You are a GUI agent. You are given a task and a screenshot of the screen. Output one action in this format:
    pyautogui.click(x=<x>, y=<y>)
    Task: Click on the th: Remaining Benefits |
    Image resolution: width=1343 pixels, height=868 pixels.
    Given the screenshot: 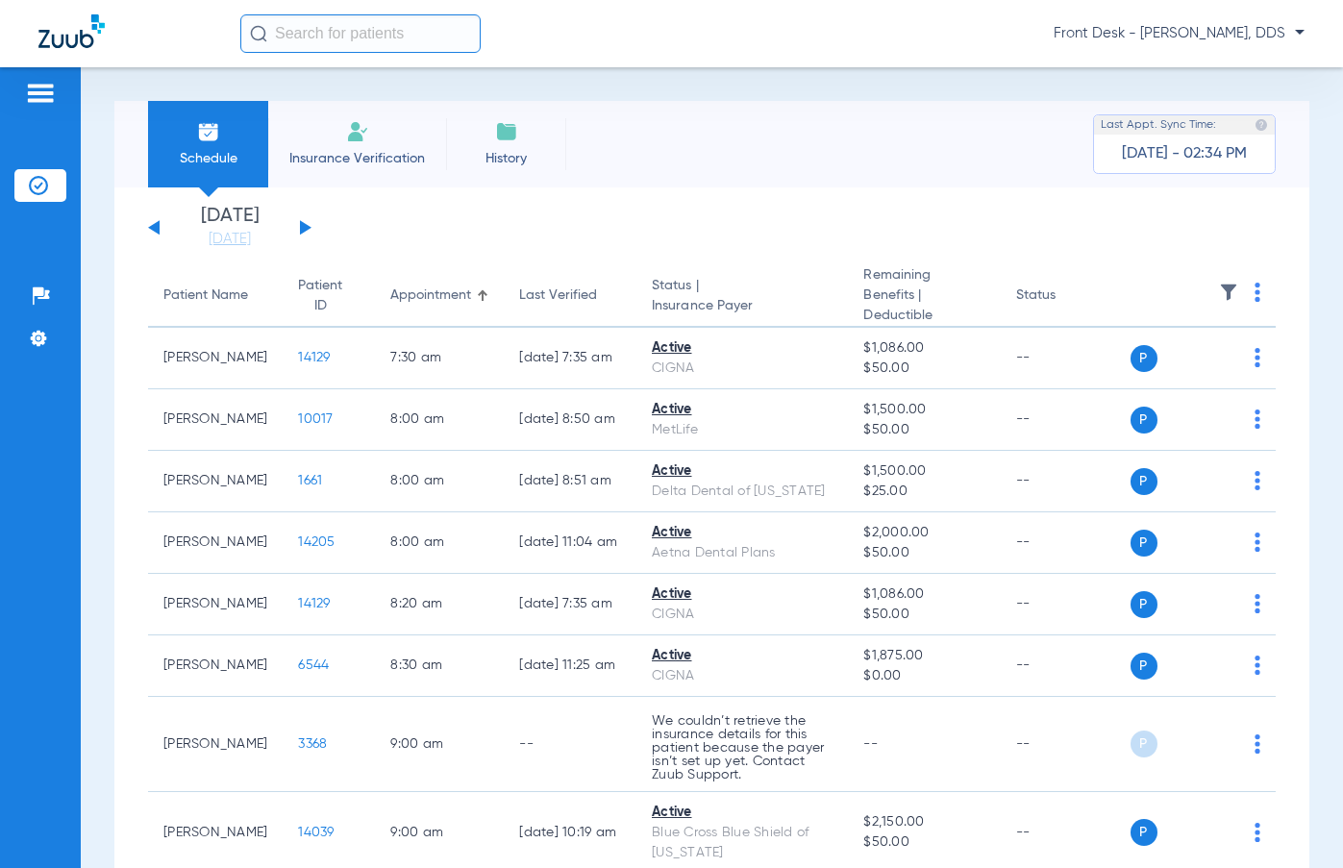 What is the action you would take?
    pyautogui.click(x=924, y=296)
    